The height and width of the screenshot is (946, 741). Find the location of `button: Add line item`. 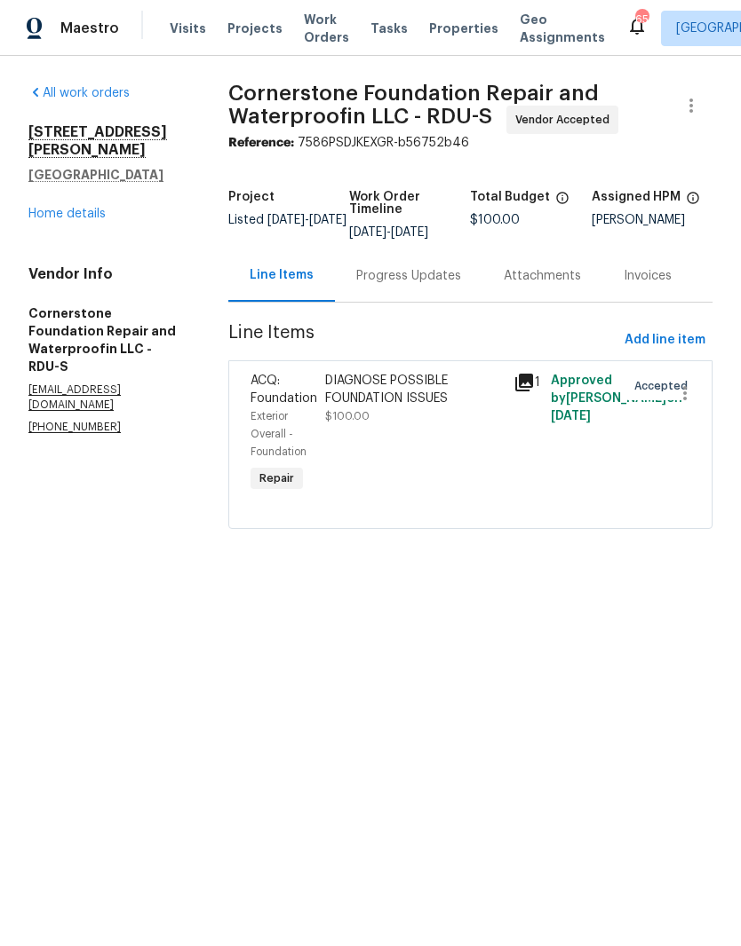

button: Add line item is located at coordinates (664, 340).